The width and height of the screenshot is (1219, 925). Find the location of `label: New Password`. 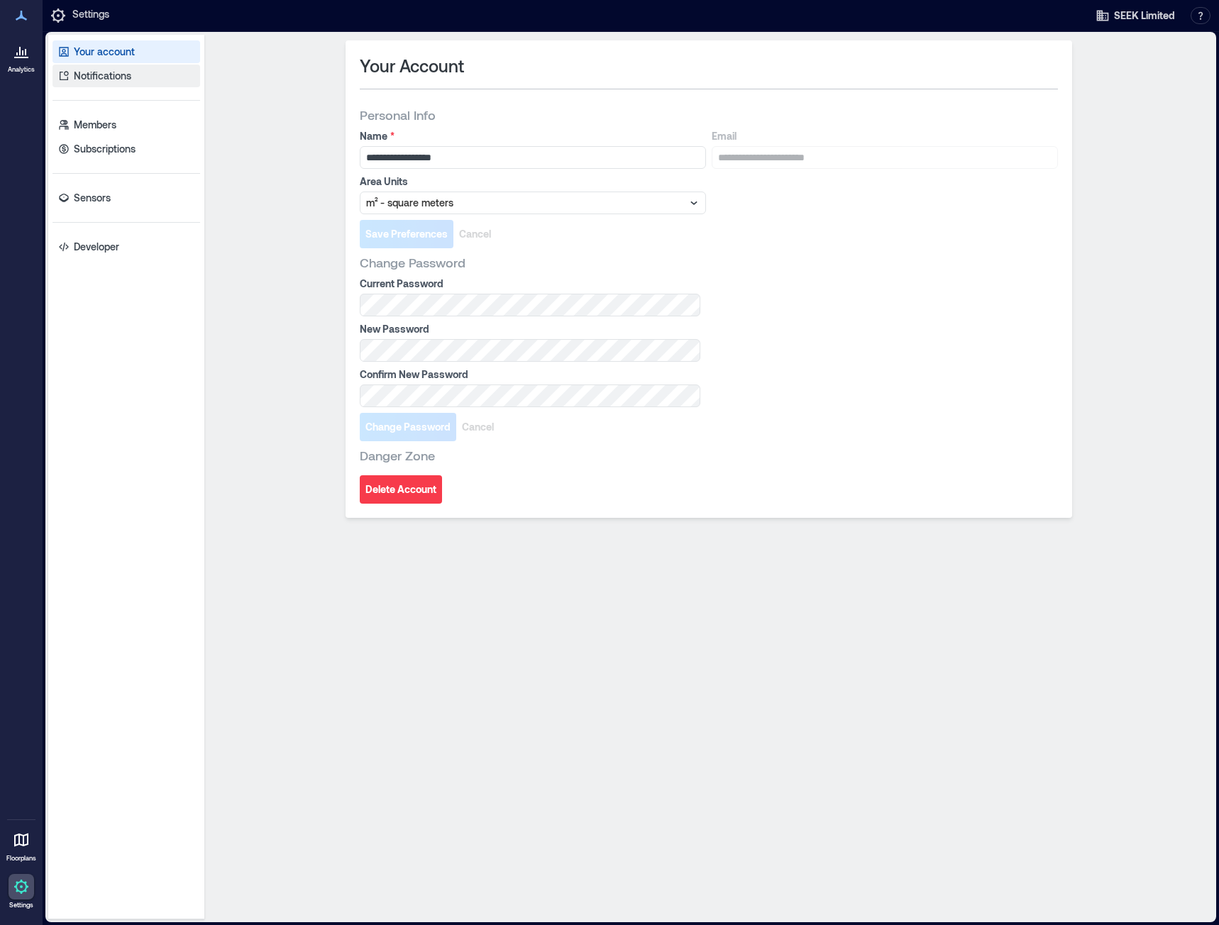

label: New Password is located at coordinates (529, 329).